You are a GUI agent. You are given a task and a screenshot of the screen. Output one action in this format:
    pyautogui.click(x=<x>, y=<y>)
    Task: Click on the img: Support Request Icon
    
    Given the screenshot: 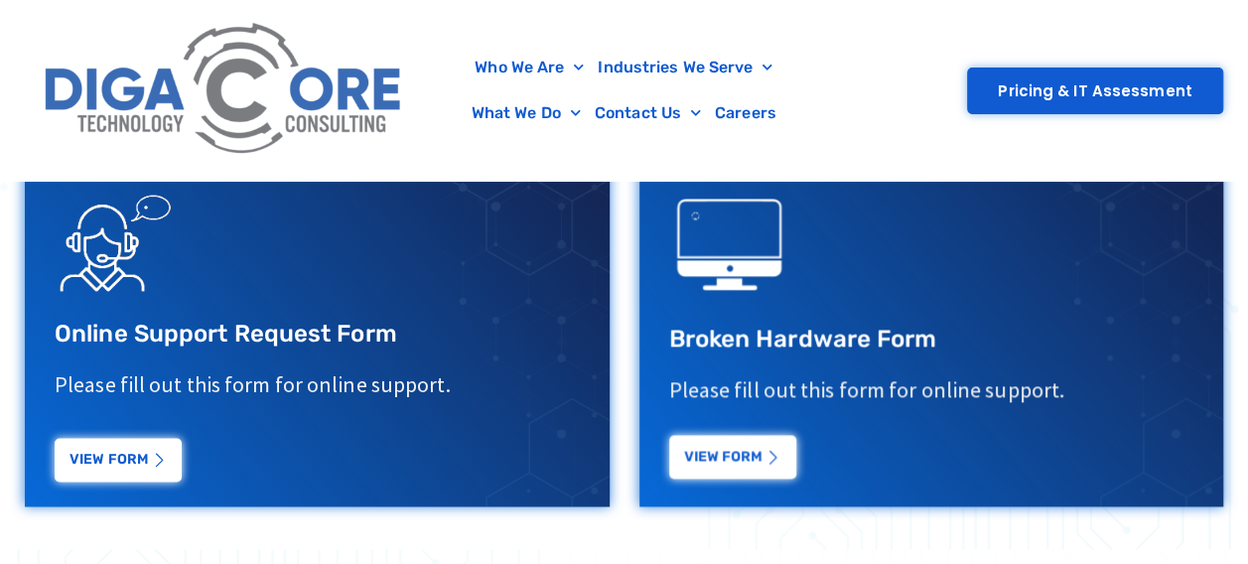 What is the action you would take?
    pyautogui.click(x=114, y=239)
    